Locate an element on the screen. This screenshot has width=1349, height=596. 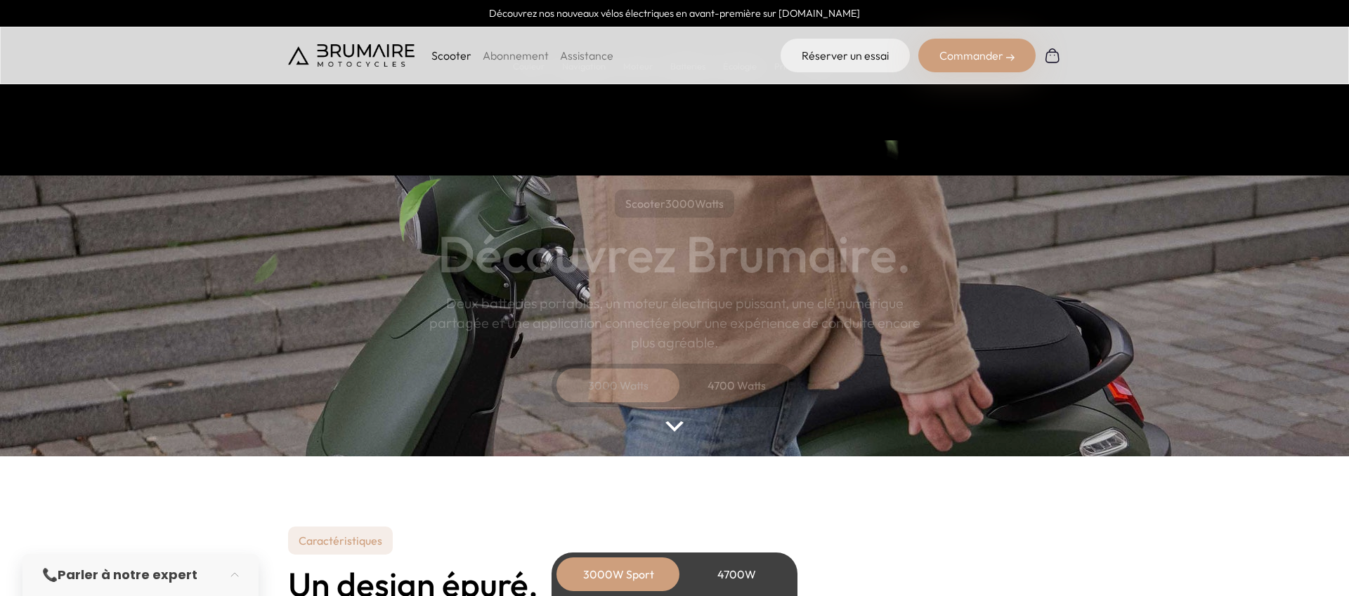
a: Assistance is located at coordinates (587, 55).